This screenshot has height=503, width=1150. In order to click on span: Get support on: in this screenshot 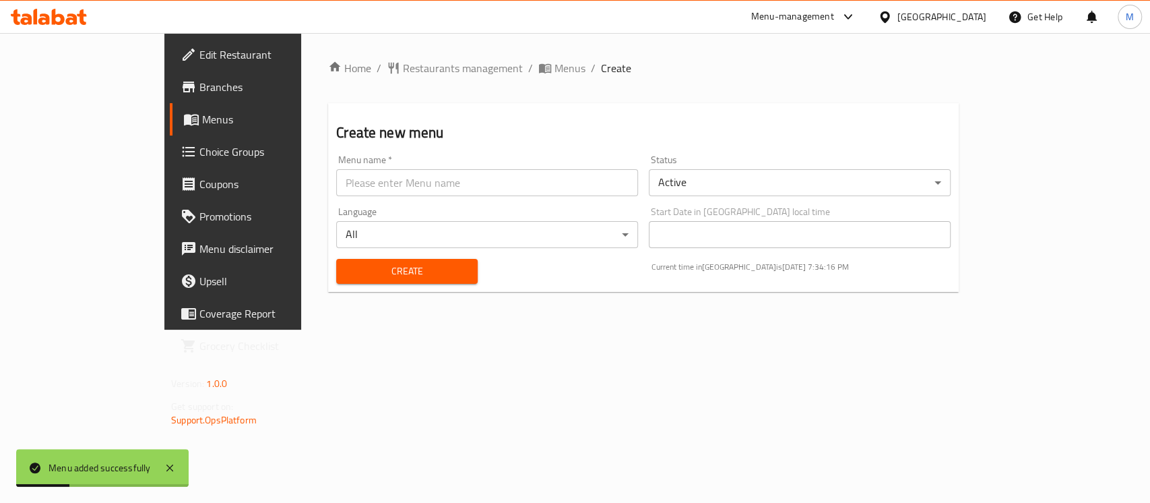, I will do `click(202, 406)`.